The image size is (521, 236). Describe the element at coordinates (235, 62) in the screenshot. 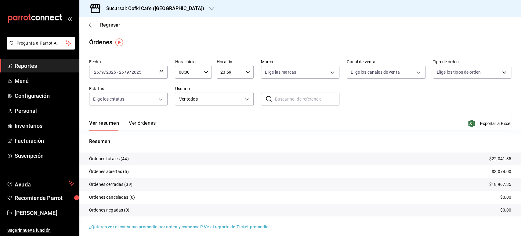

I see `label: Hora fin` at that location.